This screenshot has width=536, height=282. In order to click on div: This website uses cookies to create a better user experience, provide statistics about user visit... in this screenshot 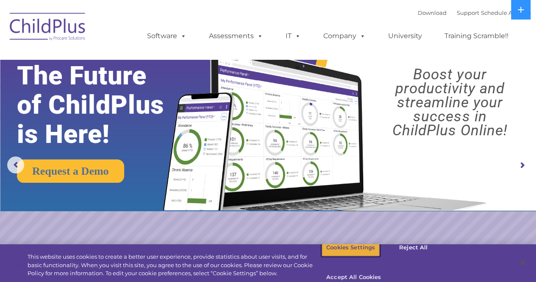, I will do `click(175, 265)`.